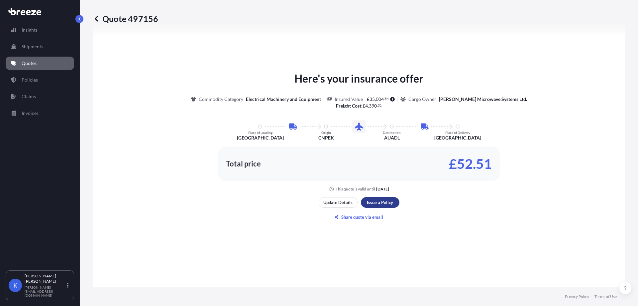  I want to click on p: Insights, so click(30, 30).